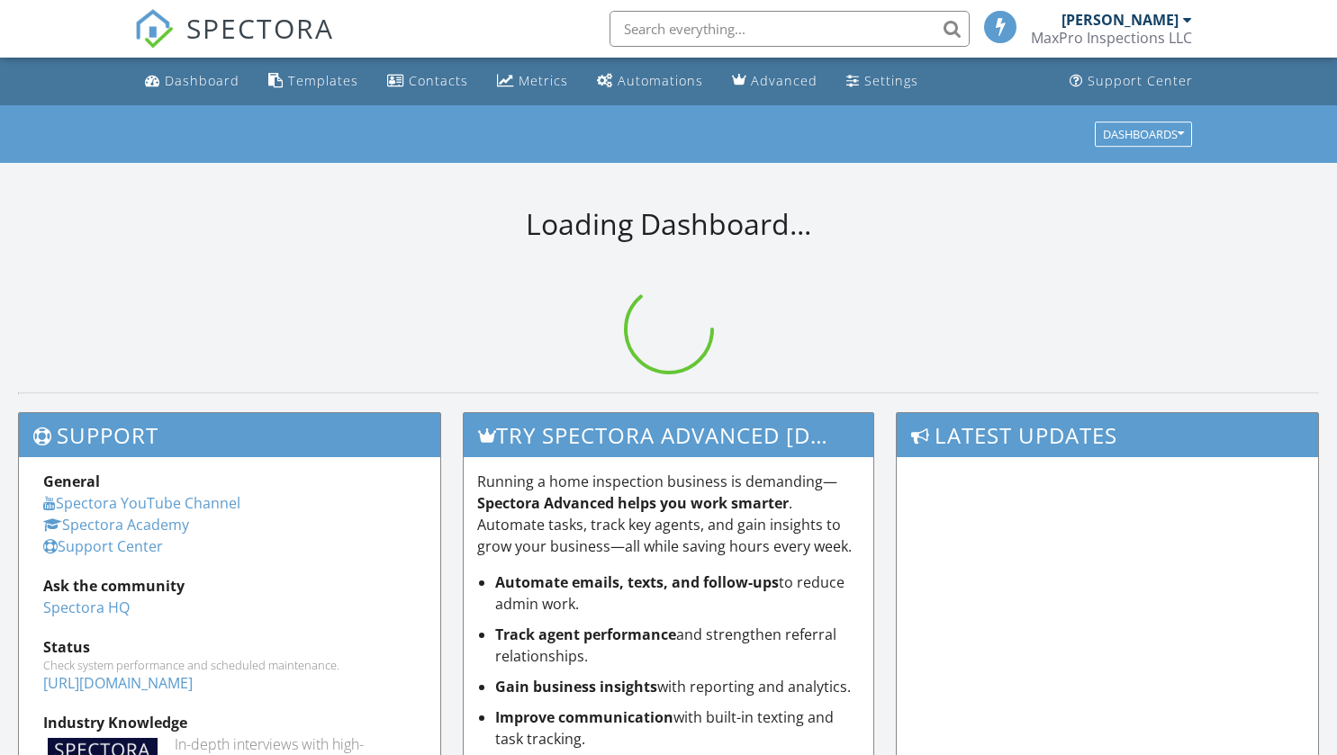 The width and height of the screenshot is (1337, 755). What do you see at coordinates (636, 582) in the screenshot?
I see `strong: Automate emails, texts, and follow-ups` at bounding box center [636, 582].